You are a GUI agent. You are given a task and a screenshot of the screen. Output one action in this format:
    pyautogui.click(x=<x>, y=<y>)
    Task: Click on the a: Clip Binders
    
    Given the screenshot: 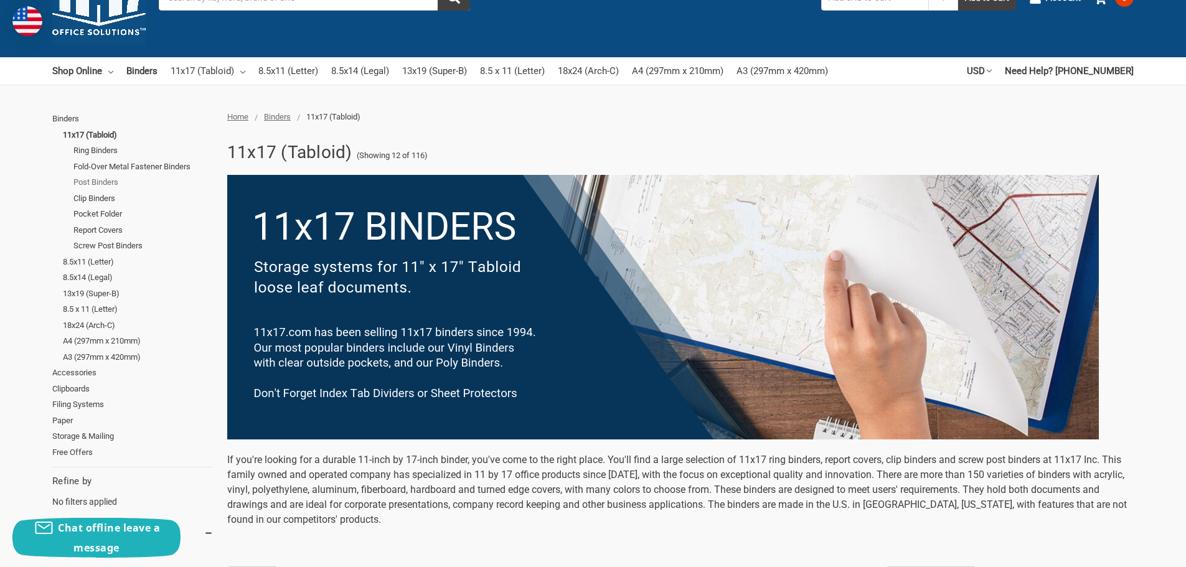 What is the action you would take?
    pyautogui.click(x=143, y=199)
    